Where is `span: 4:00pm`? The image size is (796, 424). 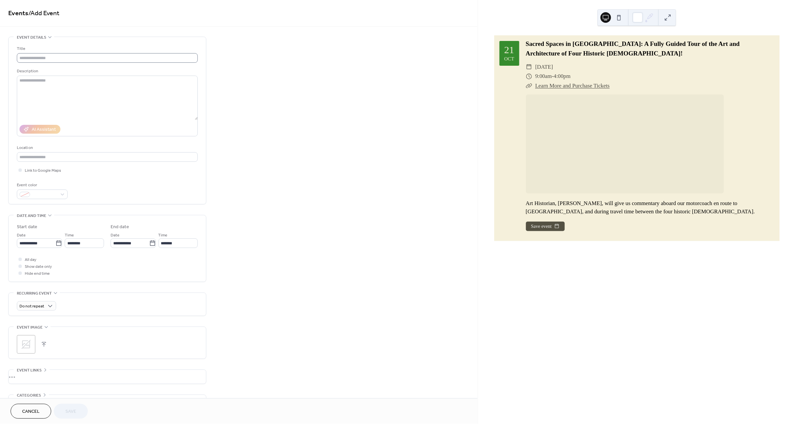 span: 4:00pm is located at coordinates (562, 76).